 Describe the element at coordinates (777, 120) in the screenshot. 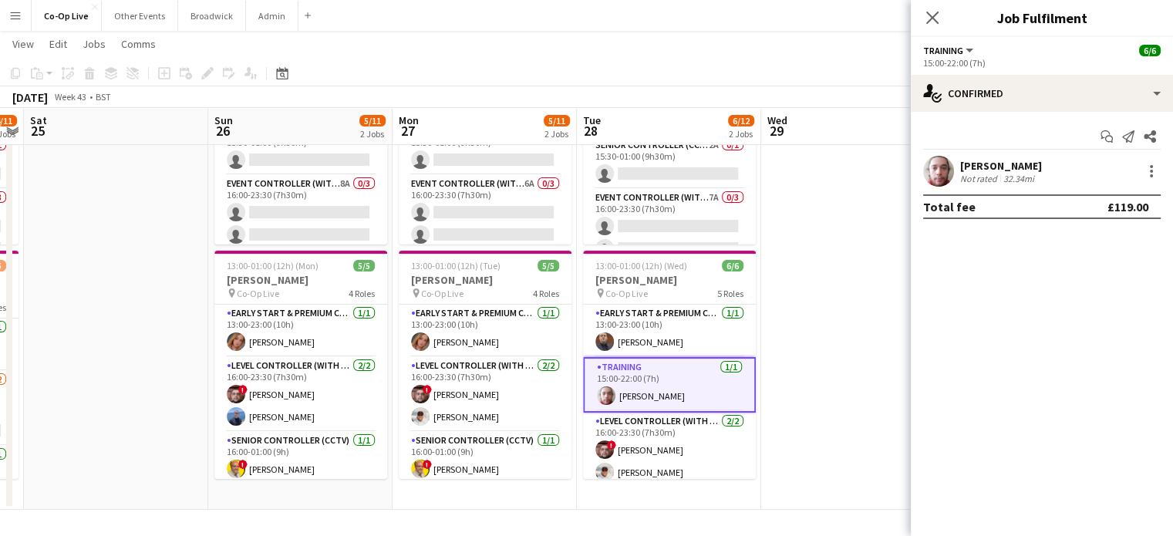

I see `span: Wed` at that location.